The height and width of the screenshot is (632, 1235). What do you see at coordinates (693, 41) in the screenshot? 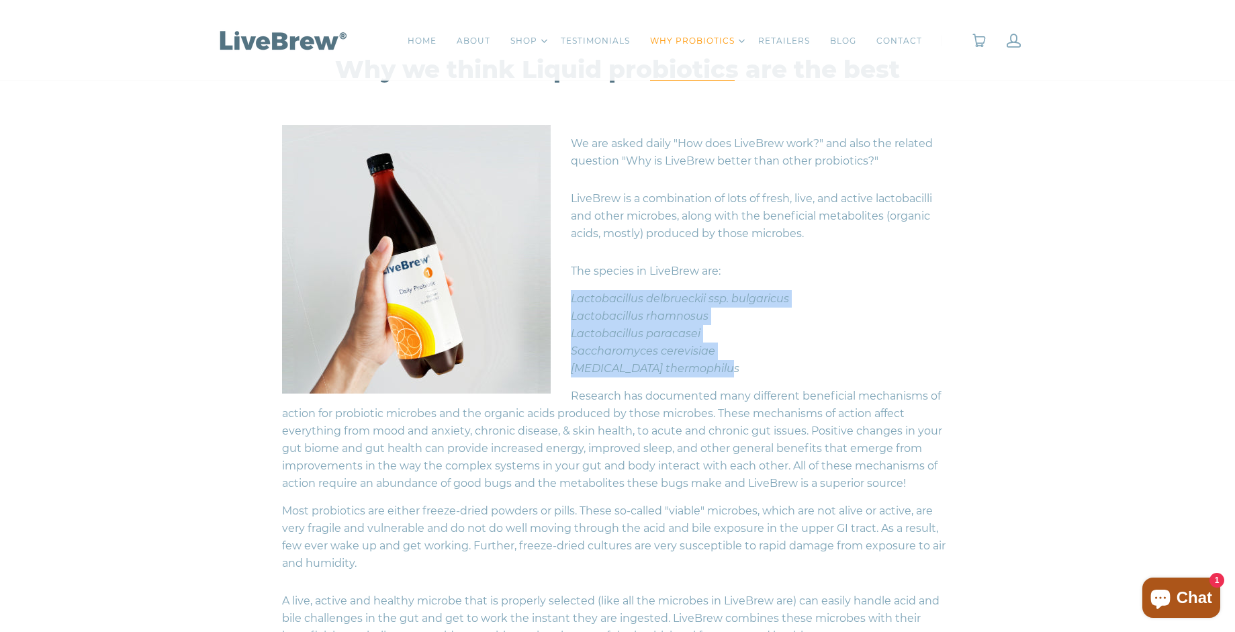
I see `a: WHY PROBIOTICS` at bounding box center [693, 41].